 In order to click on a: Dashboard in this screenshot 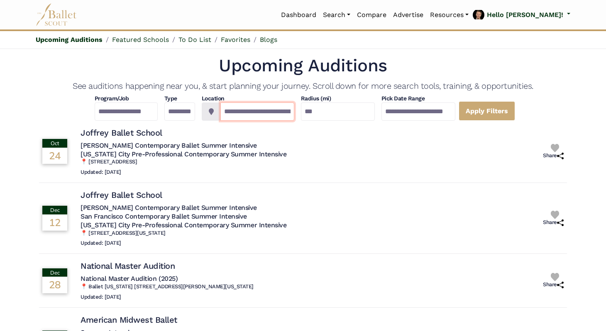, I will do `click(299, 15)`.